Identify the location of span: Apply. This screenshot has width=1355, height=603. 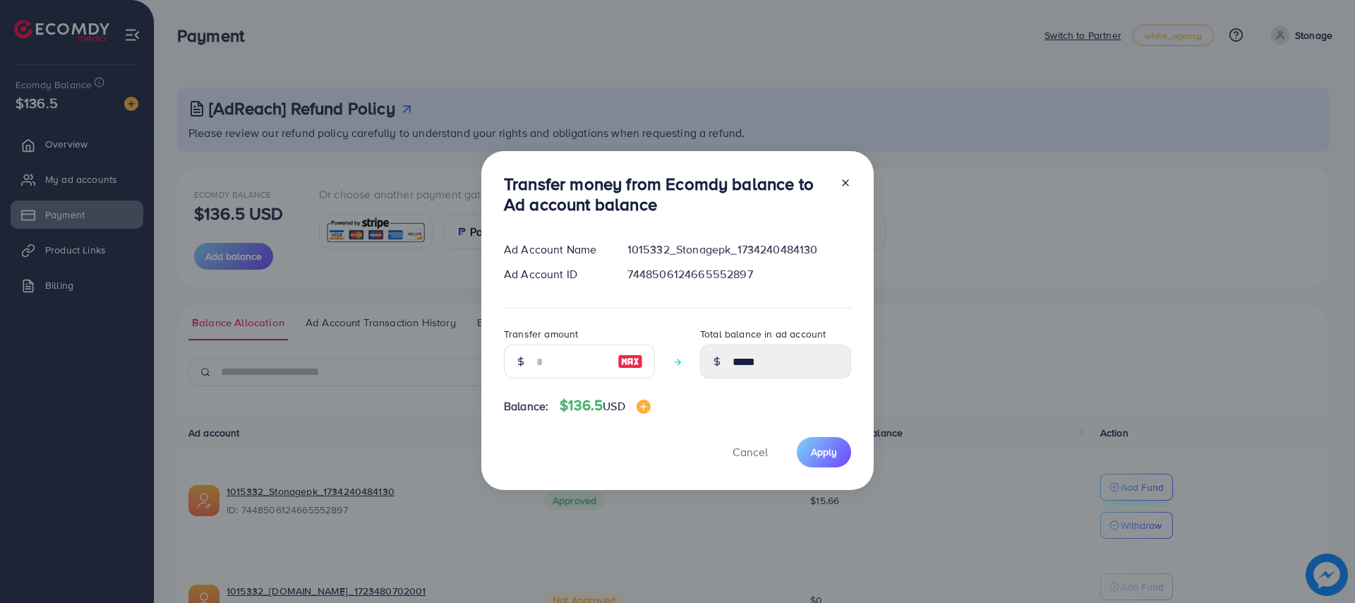
(824, 452).